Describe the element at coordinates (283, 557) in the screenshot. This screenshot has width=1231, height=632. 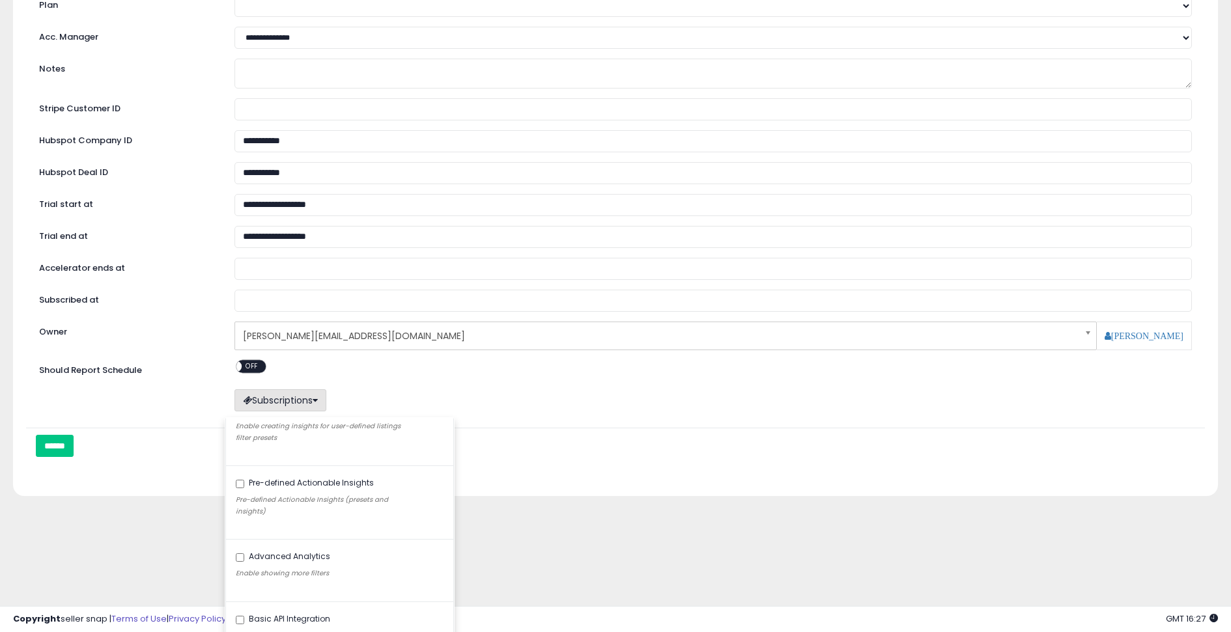
I see `label: Advanced Analytics` at that location.